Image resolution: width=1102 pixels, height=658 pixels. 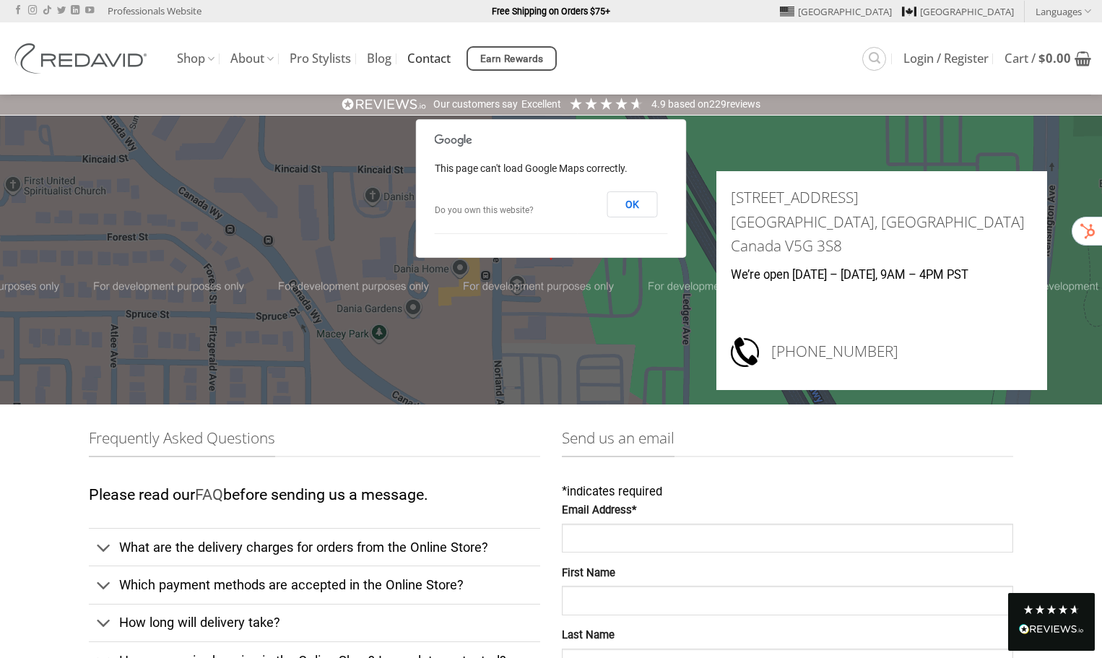 What do you see at coordinates (475, 105) in the screenshot?
I see `div: Our customers say` at bounding box center [475, 105].